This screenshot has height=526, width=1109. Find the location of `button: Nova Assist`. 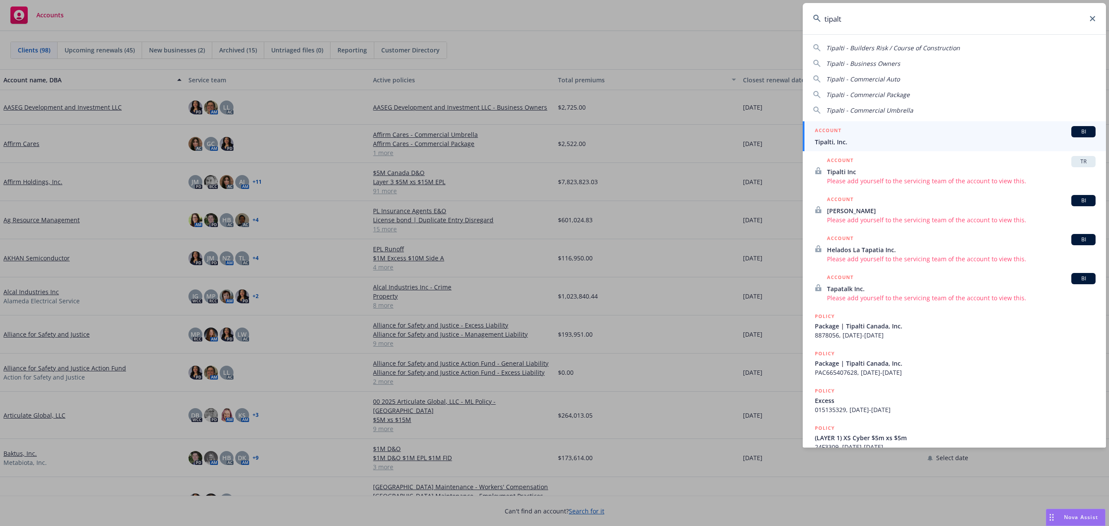

button: Nova Assist is located at coordinates (1076, 517).